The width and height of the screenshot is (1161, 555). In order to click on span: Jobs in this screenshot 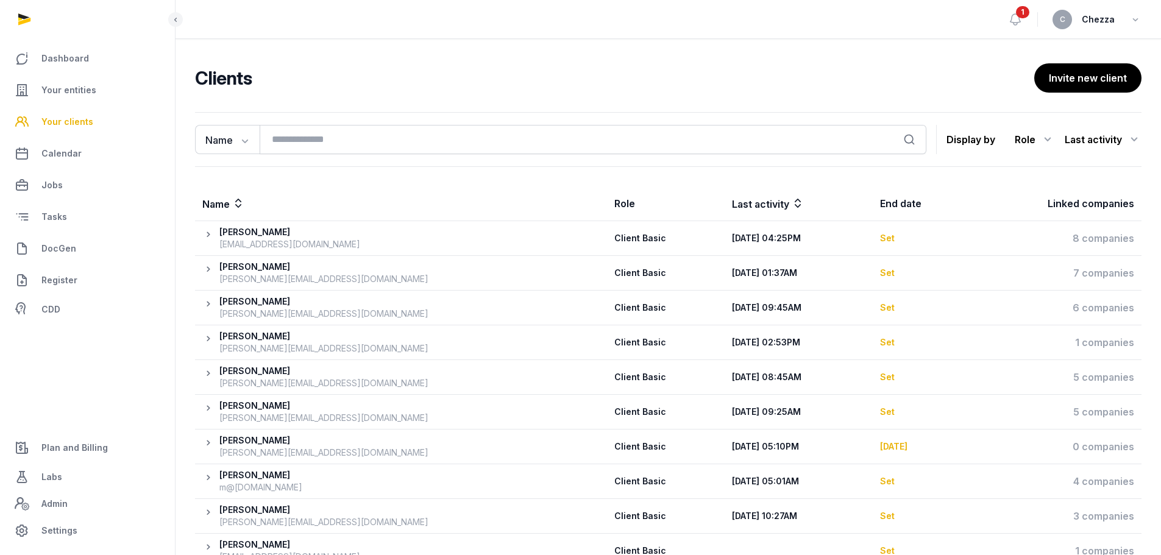, I will do `click(52, 185)`.